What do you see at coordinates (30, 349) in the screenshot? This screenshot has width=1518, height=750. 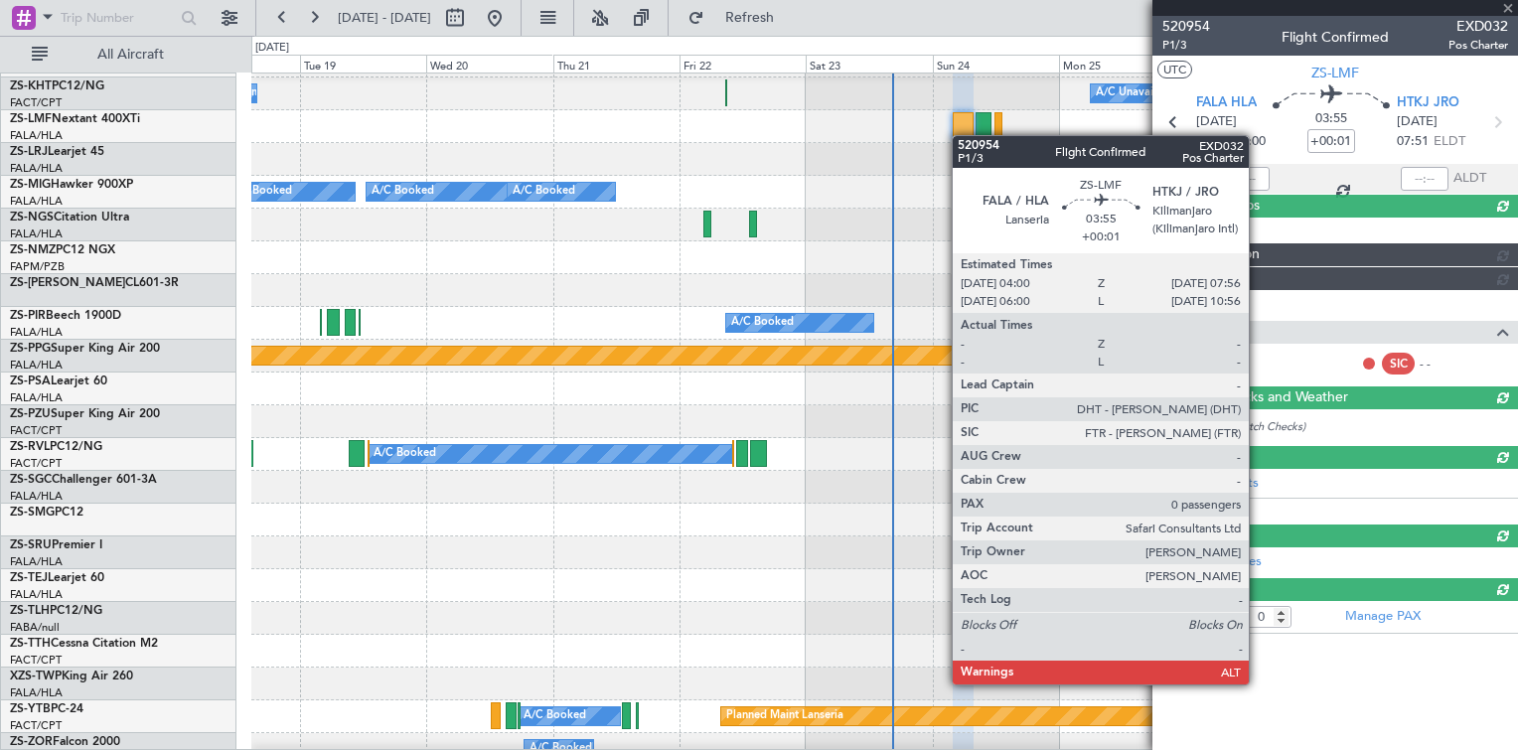 I see `span: ZS-PPG` at bounding box center [30, 349].